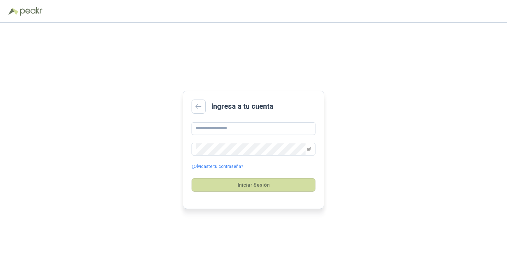 The image size is (507, 277). What do you see at coordinates (31, 11) in the screenshot?
I see `img: Peakr` at bounding box center [31, 11].